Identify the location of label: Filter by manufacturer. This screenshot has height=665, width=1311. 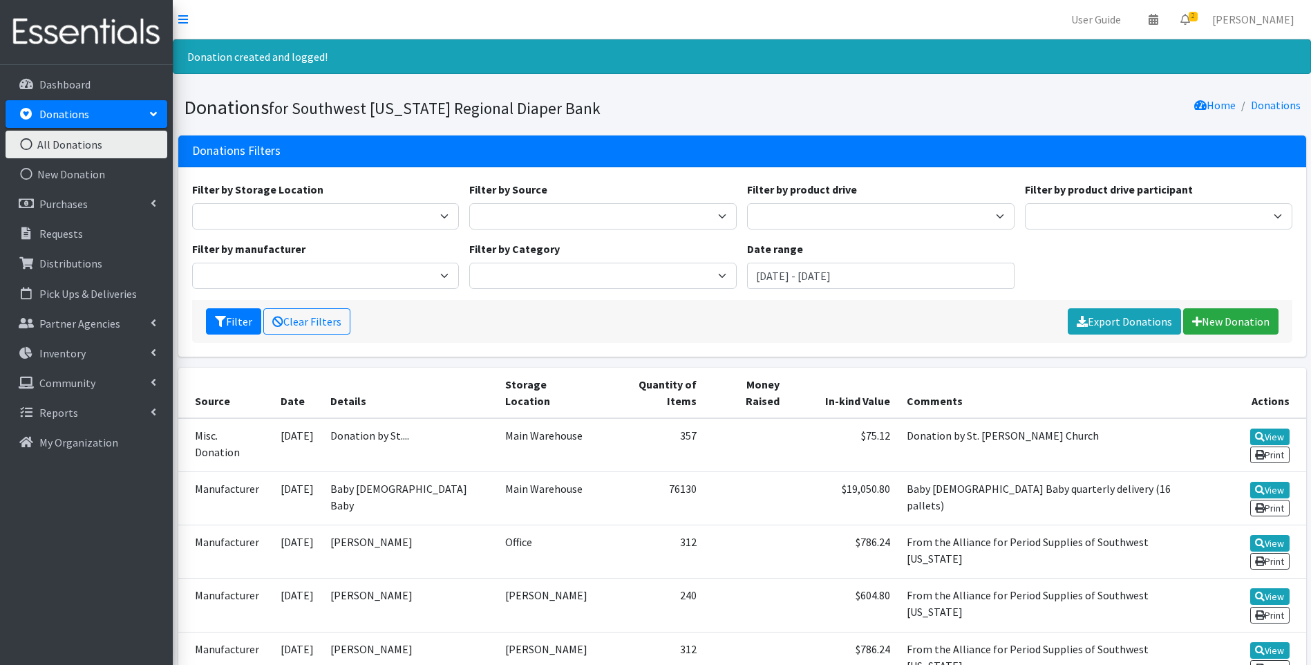
(249, 249).